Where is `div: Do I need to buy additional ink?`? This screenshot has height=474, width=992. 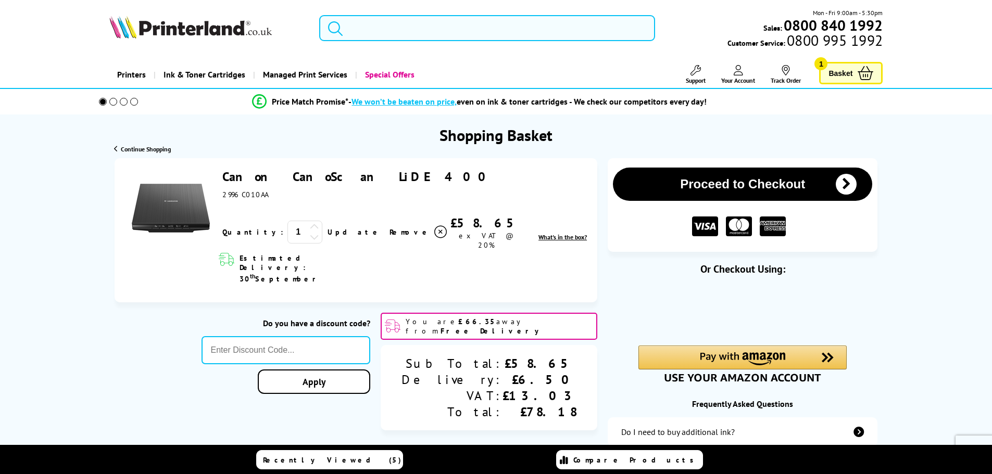
div: Do I need to buy additional ink? is located at coordinates (678, 432).